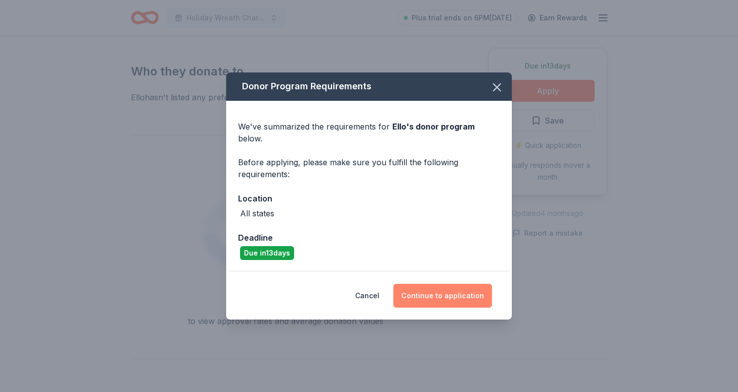  I want to click on span: Ello 's donor program, so click(434, 126).